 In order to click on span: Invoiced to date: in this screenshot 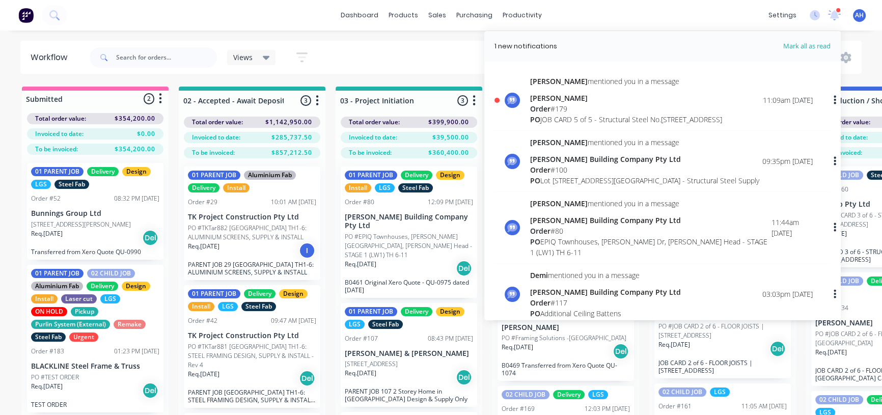, I will do `click(843, 137)`.